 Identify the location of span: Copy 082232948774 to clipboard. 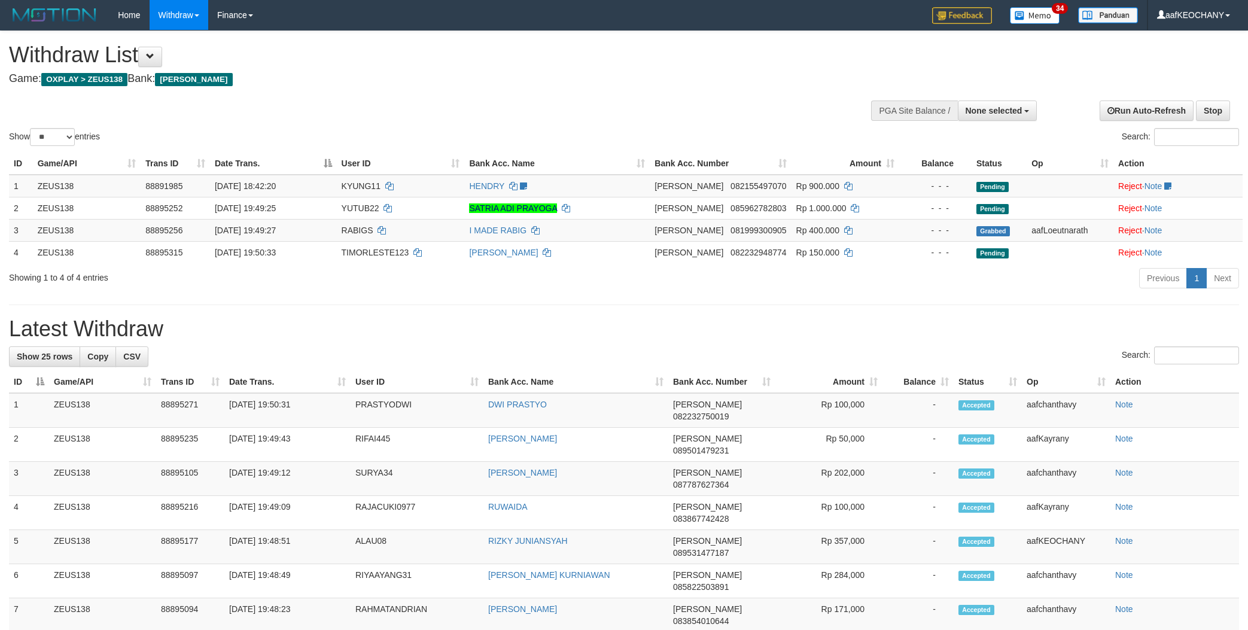
(758, 252).